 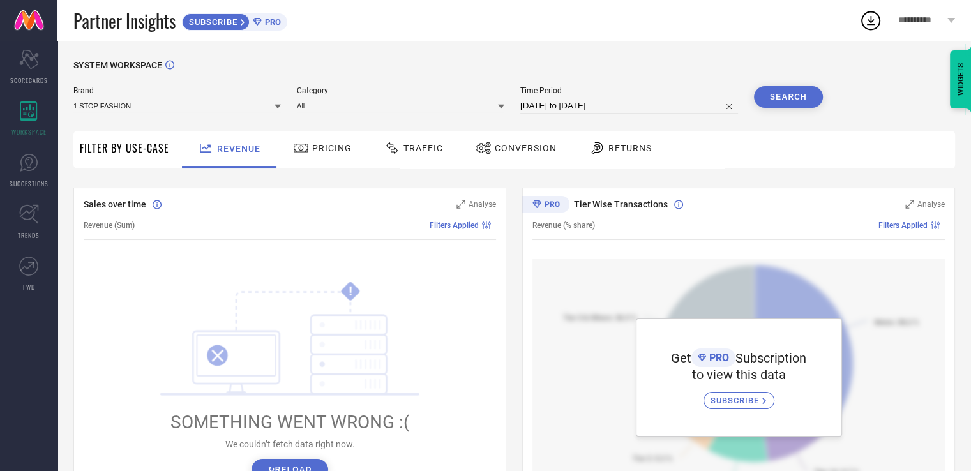 I want to click on span: Filter By Use-Case, so click(x=124, y=148).